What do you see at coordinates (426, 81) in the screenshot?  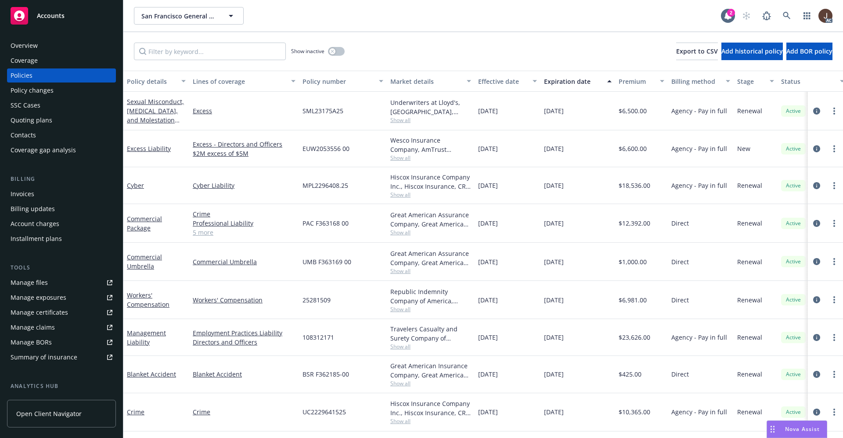 I see `div: Market details` at bounding box center [426, 81].